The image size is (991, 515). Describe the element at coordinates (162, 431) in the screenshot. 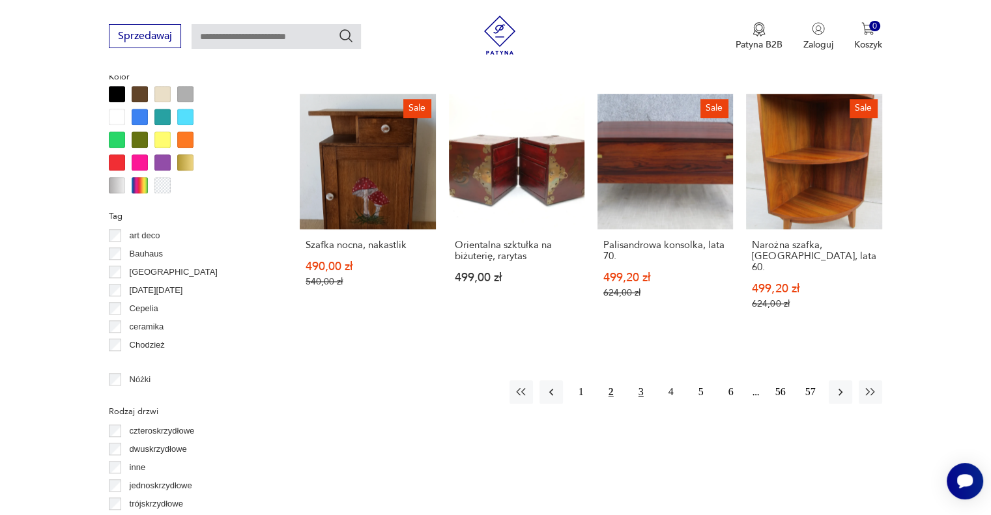

I see `p: czteroskrzydłowe` at that location.